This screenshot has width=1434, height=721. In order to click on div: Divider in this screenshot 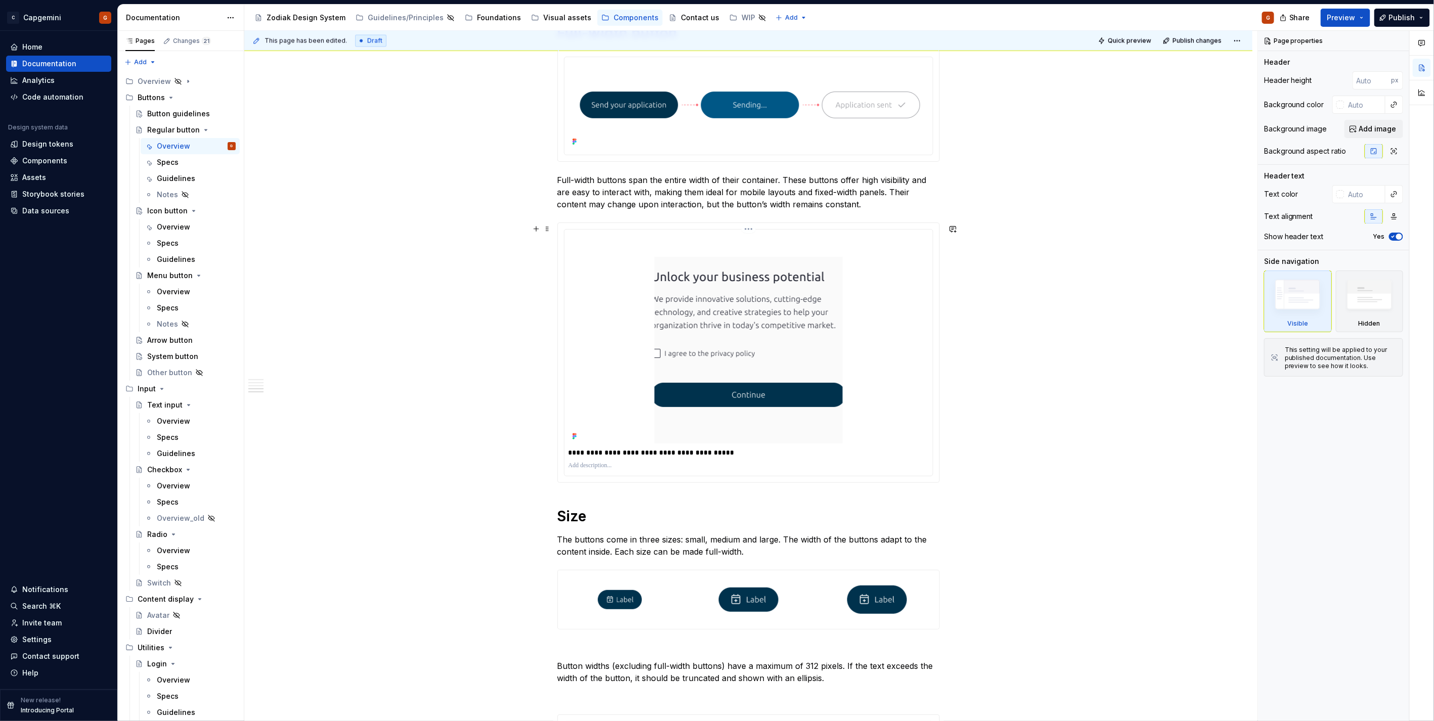, I will do `click(159, 632)`.